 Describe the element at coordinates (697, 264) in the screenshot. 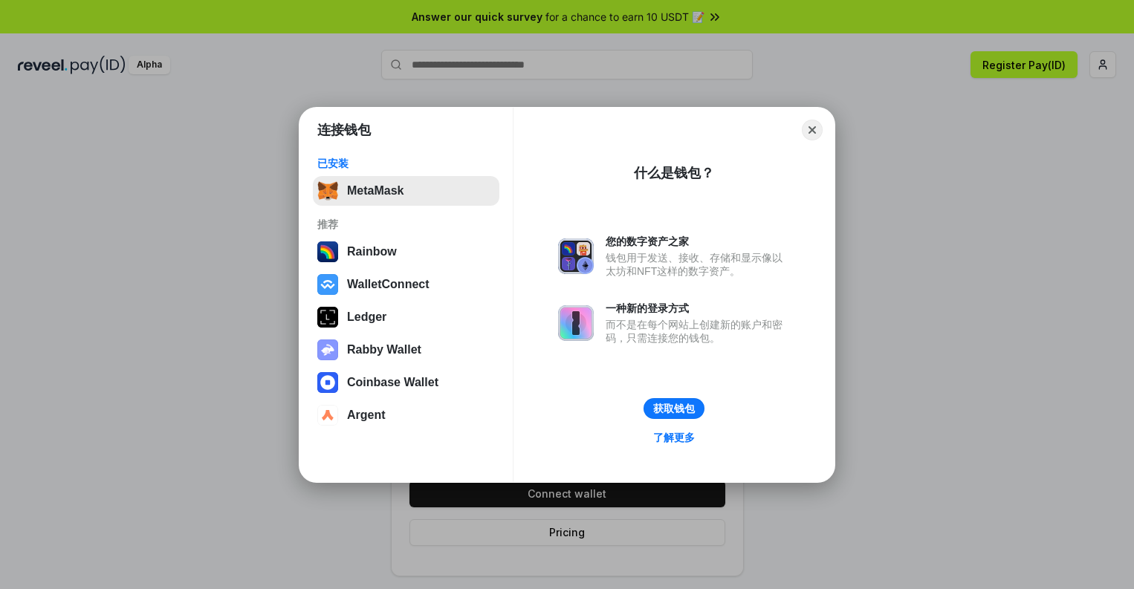

I see `div: 钱包用于发送、接收、存储和显示像以太坊和NFT这样的数字资产。` at that location.